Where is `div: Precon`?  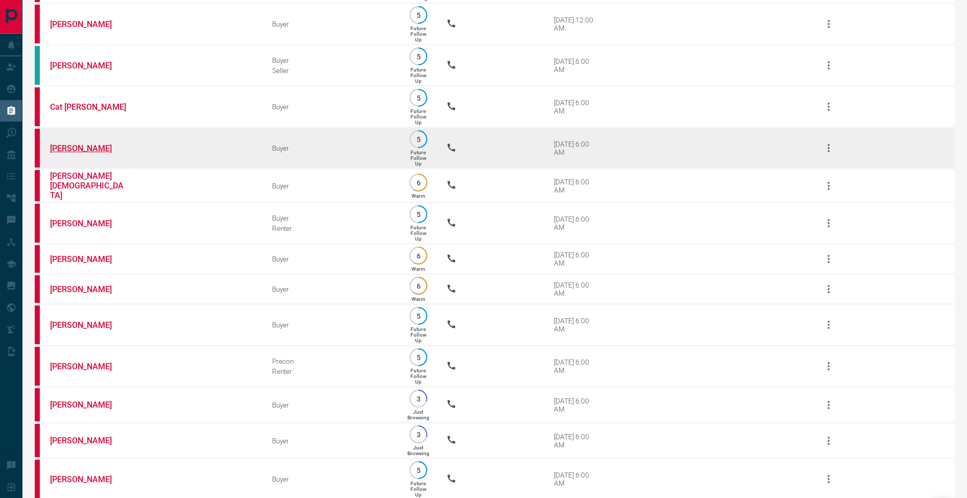
div: Precon is located at coordinates (331, 361).